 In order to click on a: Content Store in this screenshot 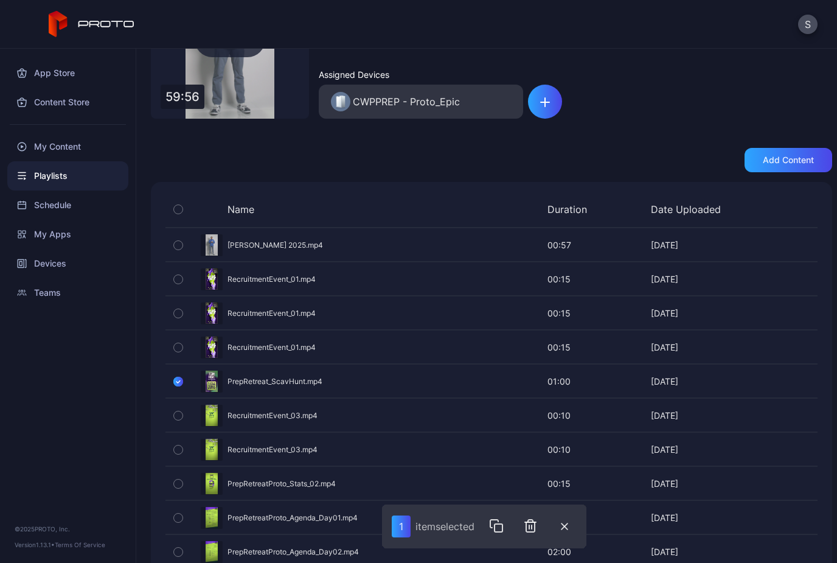, I will do `click(68, 102)`.